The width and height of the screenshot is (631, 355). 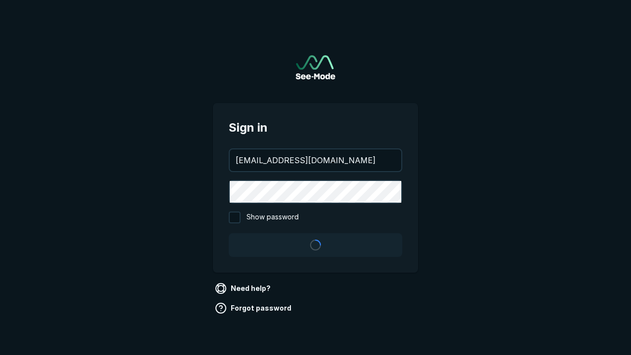 What do you see at coordinates (316, 160) in the screenshot?
I see `input: your@email.com` at bounding box center [316, 160].